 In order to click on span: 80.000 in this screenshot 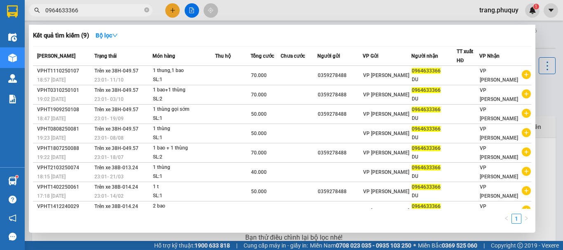, I will do `click(259, 211)`.